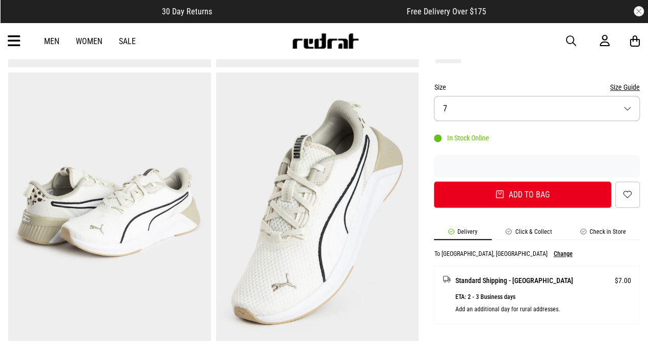  I want to click on a: Women, so click(89, 41).